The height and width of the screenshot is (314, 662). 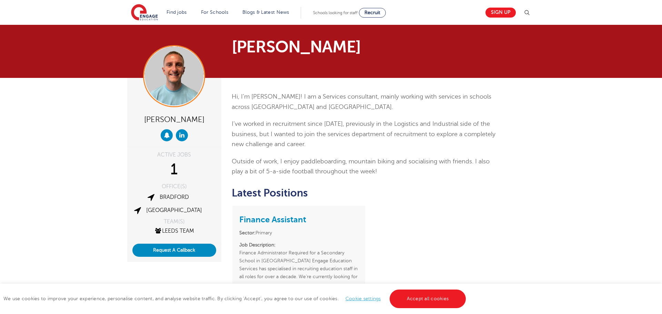 What do you see at coordinates (174, 231) in the screenshot?
I see `a: Leeds Team` at bounding box center [174, 231].